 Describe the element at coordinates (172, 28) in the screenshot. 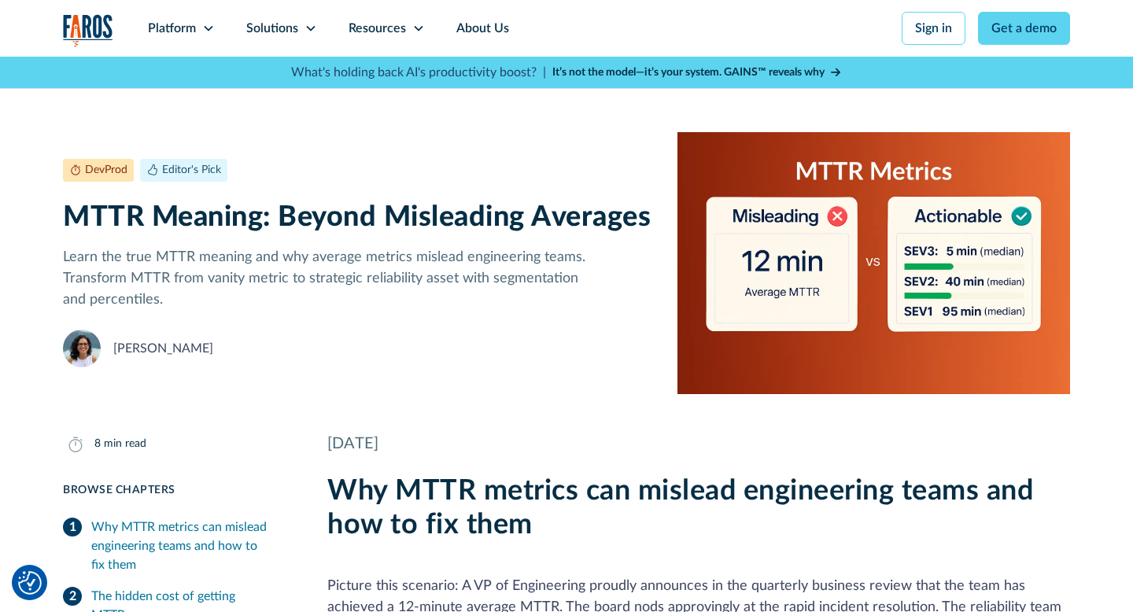

I see `div: Platform` at that location.